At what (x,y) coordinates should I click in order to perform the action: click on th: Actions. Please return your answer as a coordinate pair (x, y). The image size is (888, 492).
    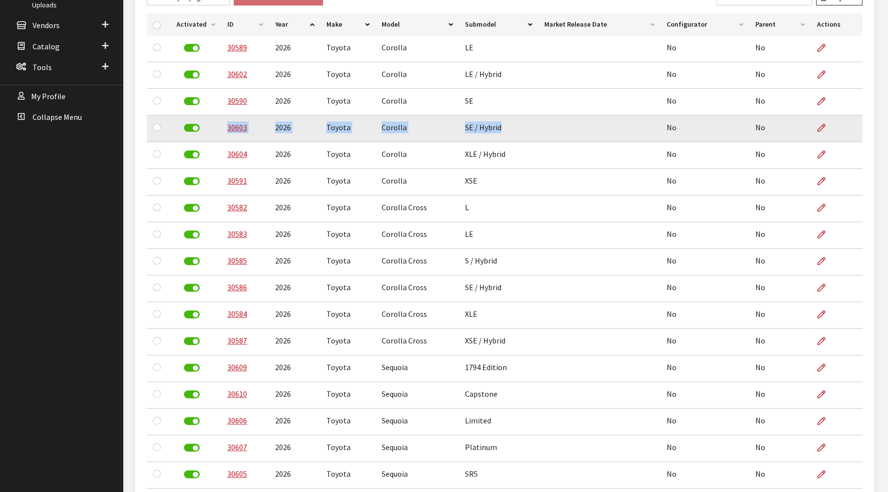
    Looking at the image, I should click on (837, 24).